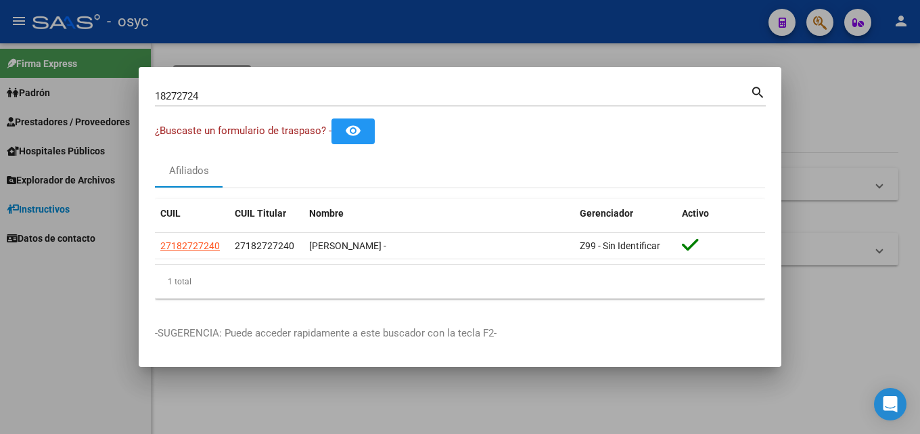 Image resolution: width=920 pixels, height=434 pixels. What do you see at coordinates (189, 171) in the screenshot?
I see `div: Afiliados` at bounding box center [189, 171].